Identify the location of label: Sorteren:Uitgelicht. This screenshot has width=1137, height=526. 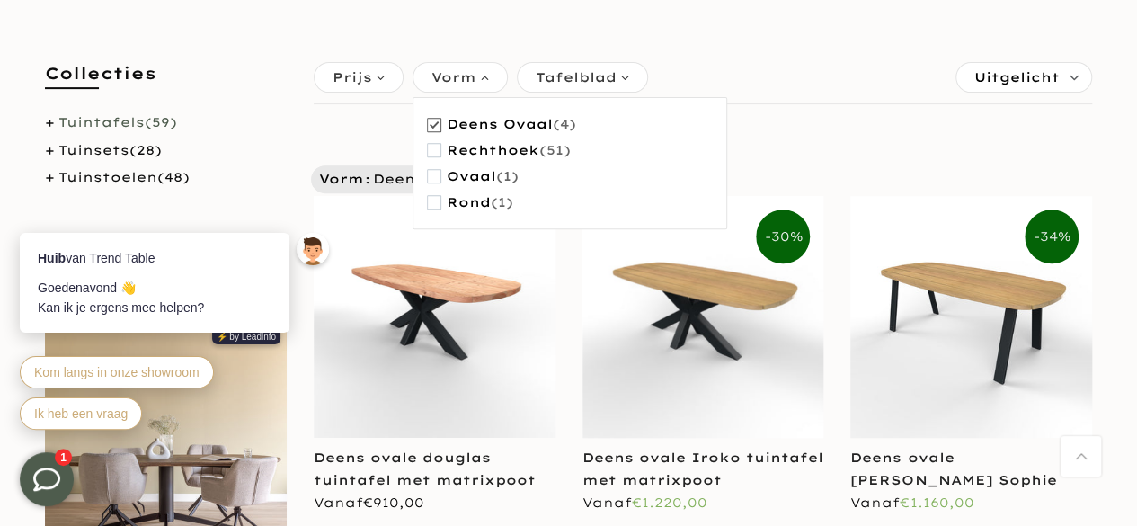
(1024, 77).